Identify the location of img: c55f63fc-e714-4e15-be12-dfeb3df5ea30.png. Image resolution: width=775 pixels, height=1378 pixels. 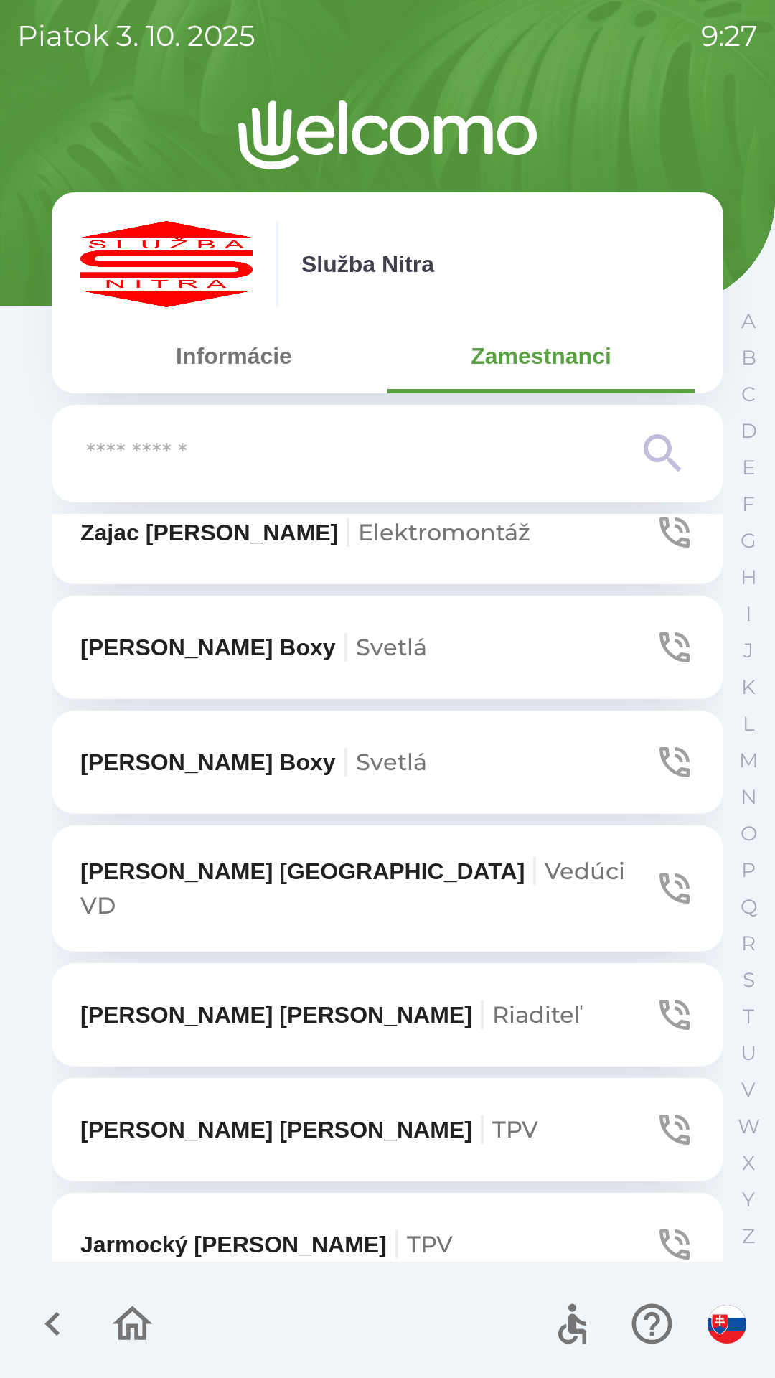
(167, 264).